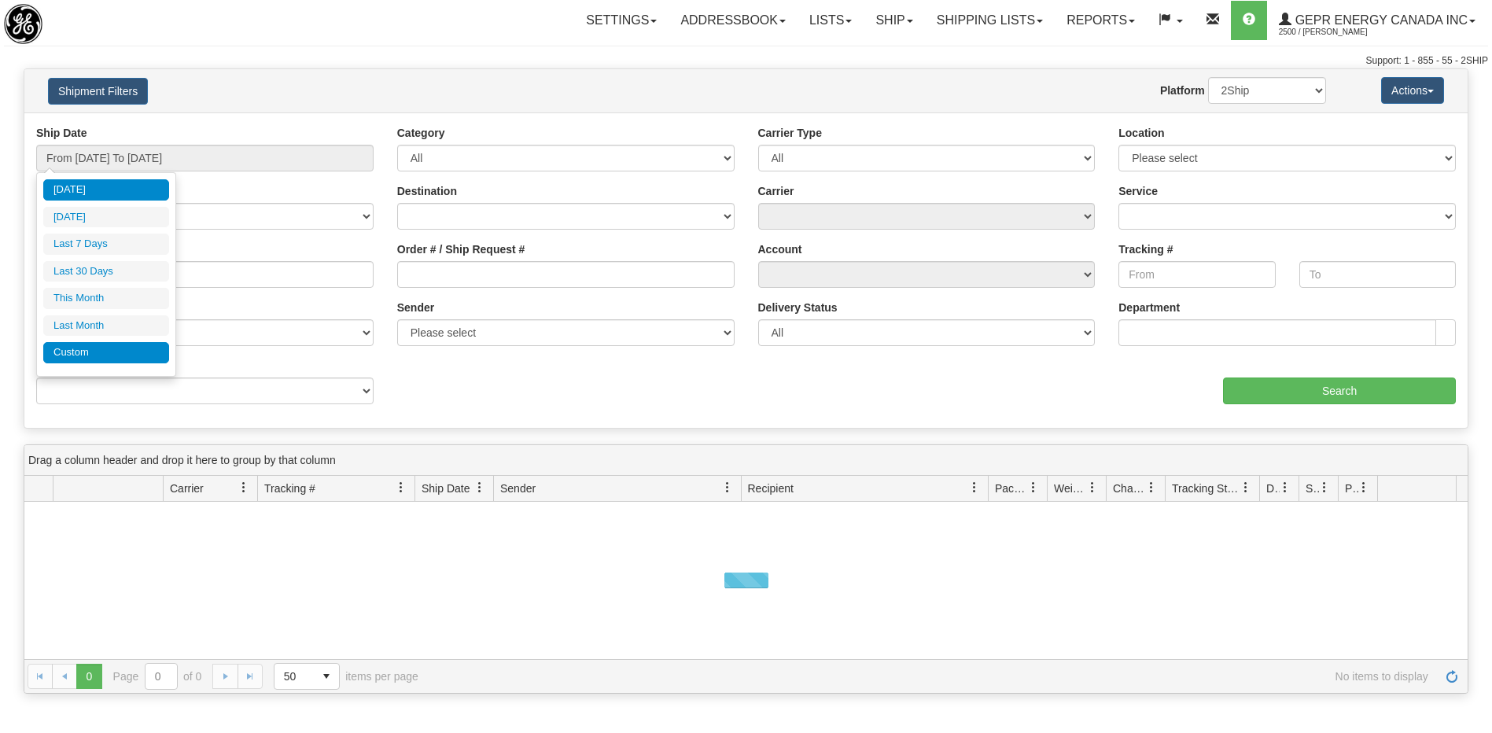 Image resolution: width=1492 pixels, height=733 pixels. Describe the element at coordinates (1033, 488) in the screenshot. I see `a: Packages filter column settings` at that location.